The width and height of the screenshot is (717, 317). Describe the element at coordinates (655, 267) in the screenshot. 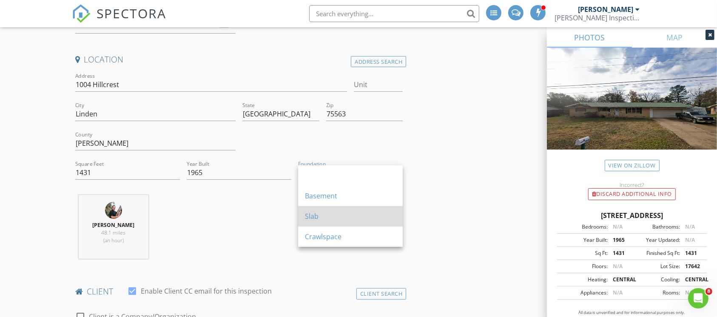

I see `div: Lot Size:` at that location.